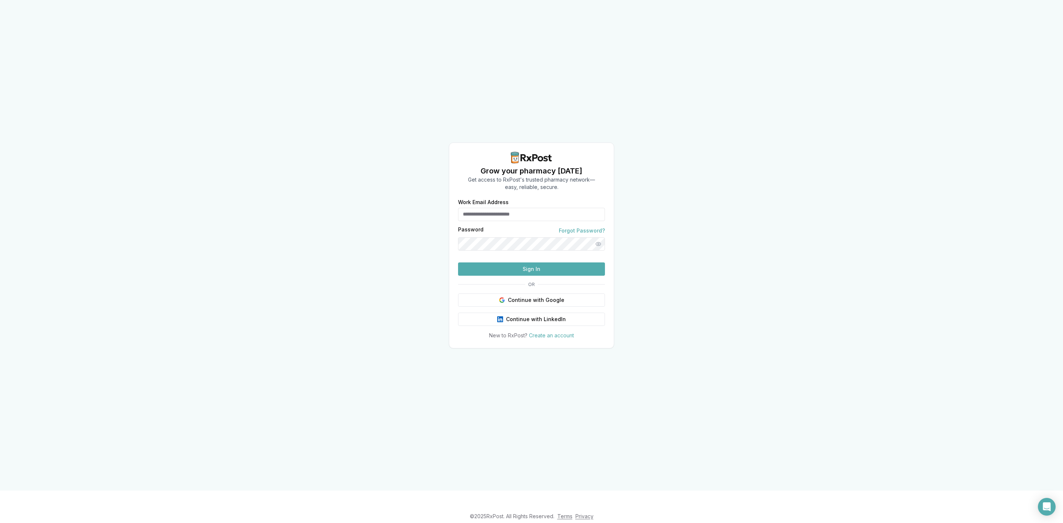 The width and height of the screenshot is (1063, 523). I want to click on img: LinkedIn, so click(500, 319).